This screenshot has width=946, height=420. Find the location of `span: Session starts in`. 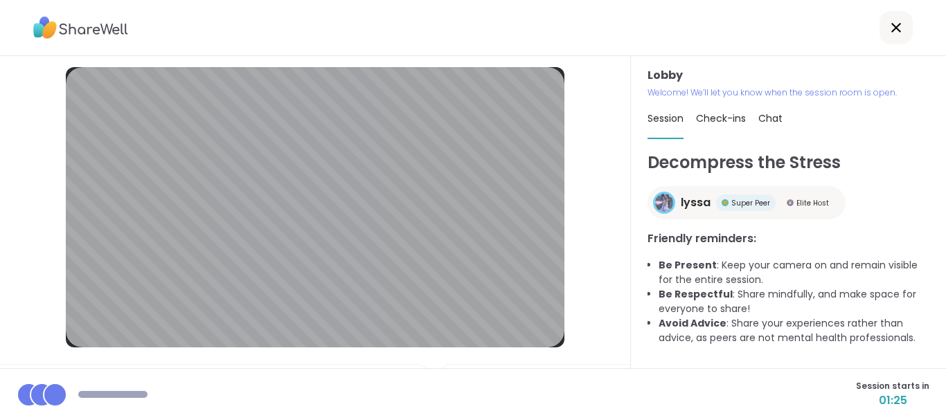

span: Session starts in is located at coordinates (893, 386).